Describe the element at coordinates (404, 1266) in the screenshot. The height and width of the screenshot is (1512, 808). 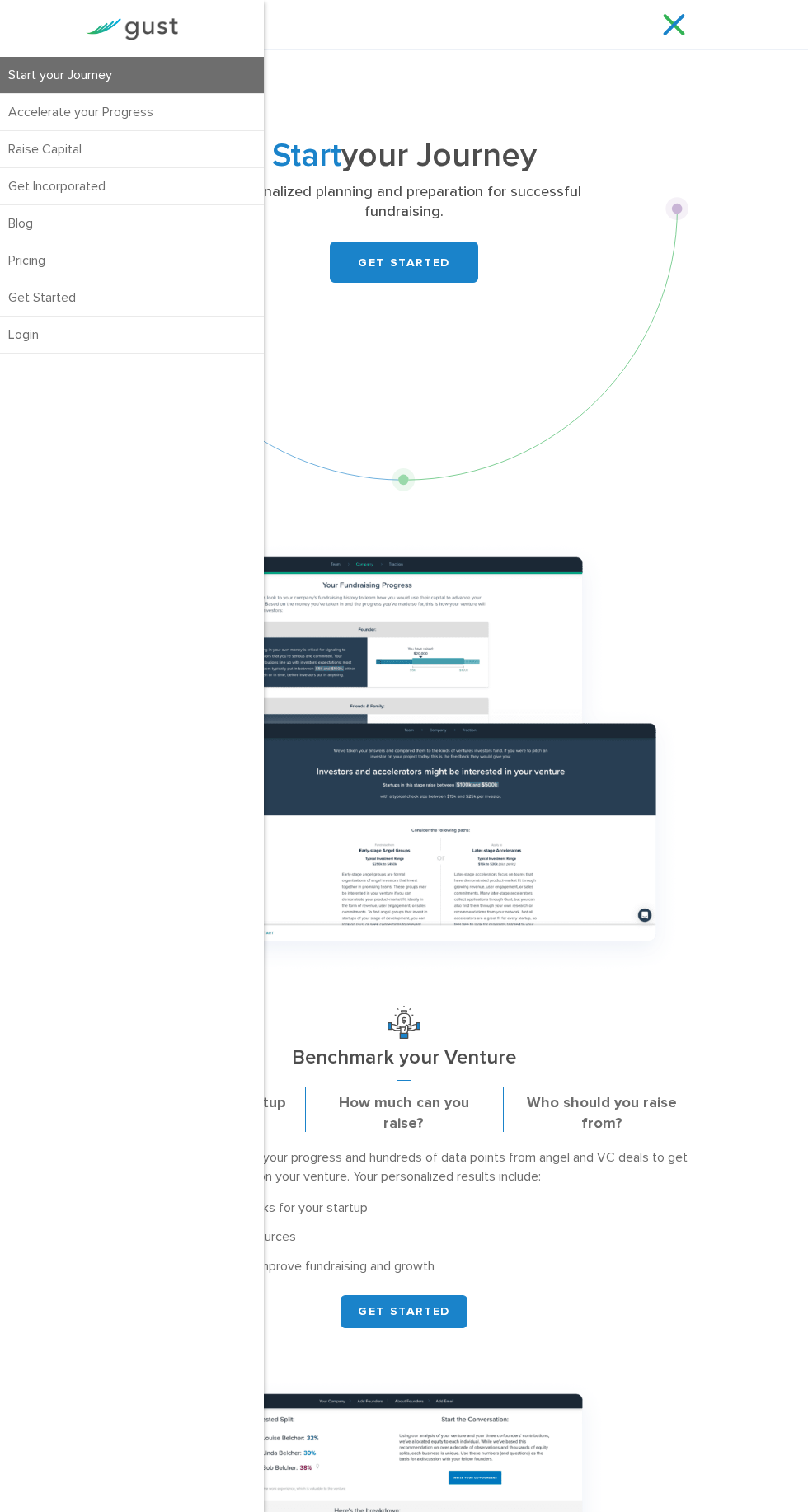
I see `li: Actionable steps to improve fundraising and growth` at that location.